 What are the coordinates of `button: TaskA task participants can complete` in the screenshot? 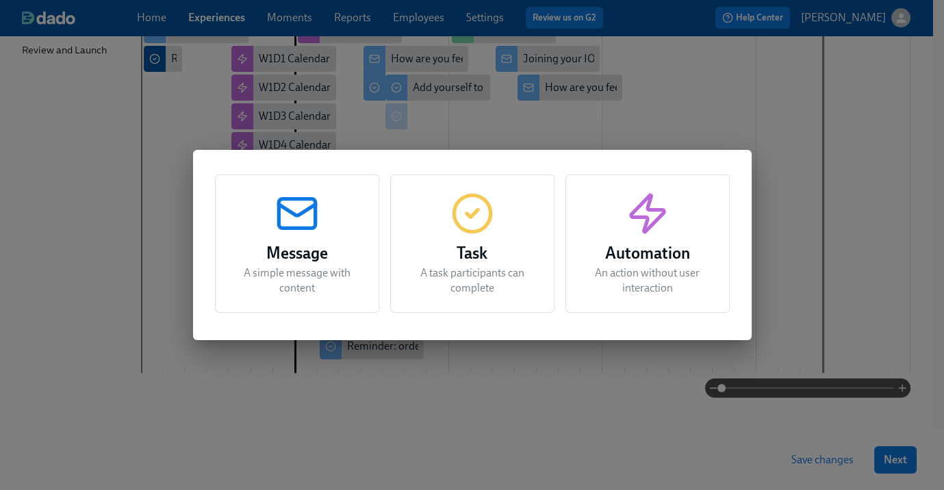 It's located at (472, 244).